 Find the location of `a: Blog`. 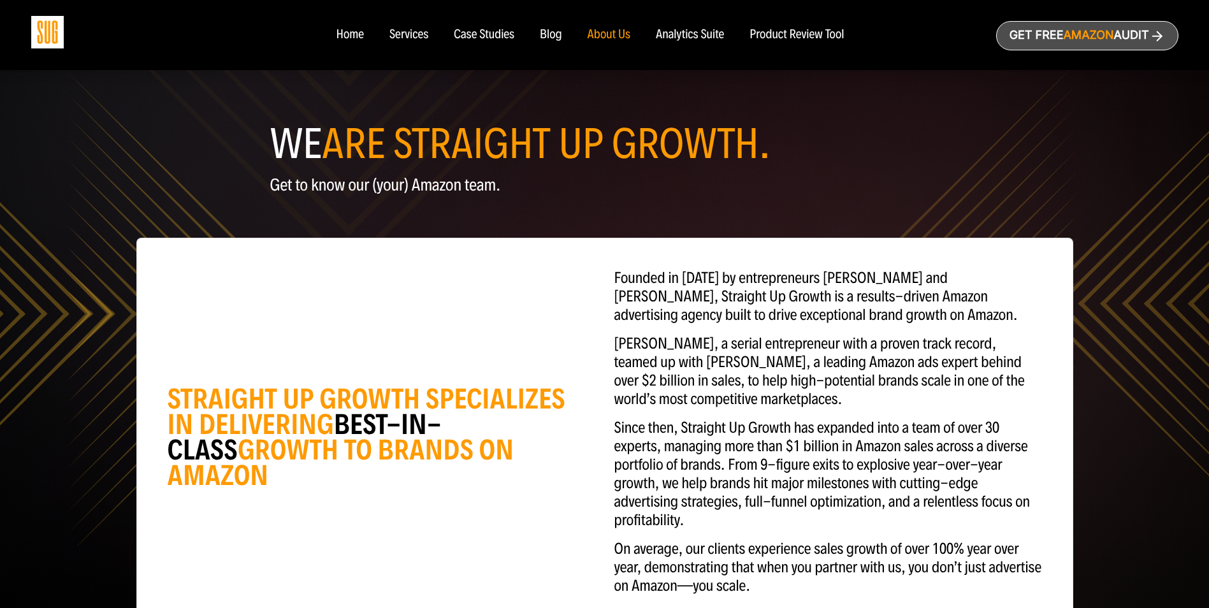

a: Blog is located at coordinates (551, 35).